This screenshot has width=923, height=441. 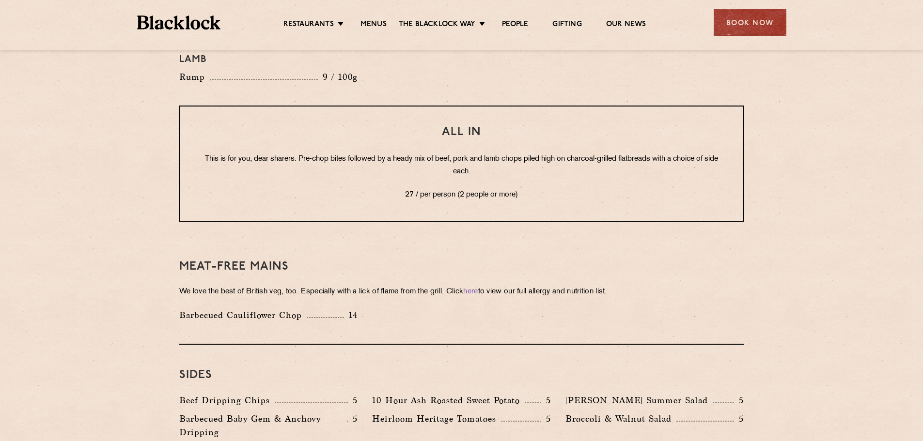 What do you see at coordinates (243, 315) in the screenshot?
I see `p: Barbecued Cauliflower Chop` at bounding box center [243, 315].